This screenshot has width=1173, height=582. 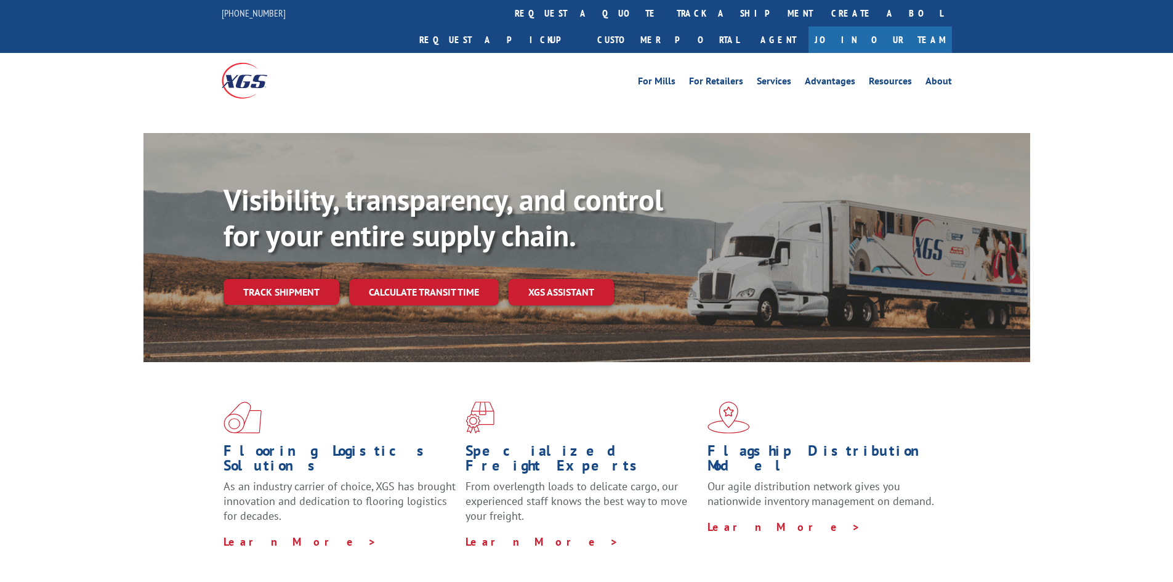 What do you see at coordinates (340, 461) in the screenshot?
I see `h1: Flooring Logistics Solutions` at bounding box center [340, 461].